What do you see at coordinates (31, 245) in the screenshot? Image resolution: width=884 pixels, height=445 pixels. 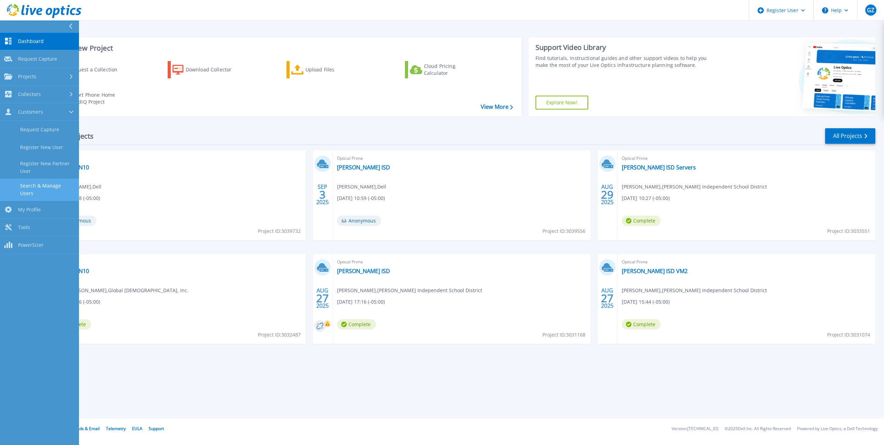 I see `span: PowerSizer` at bounding box center [31, 245].